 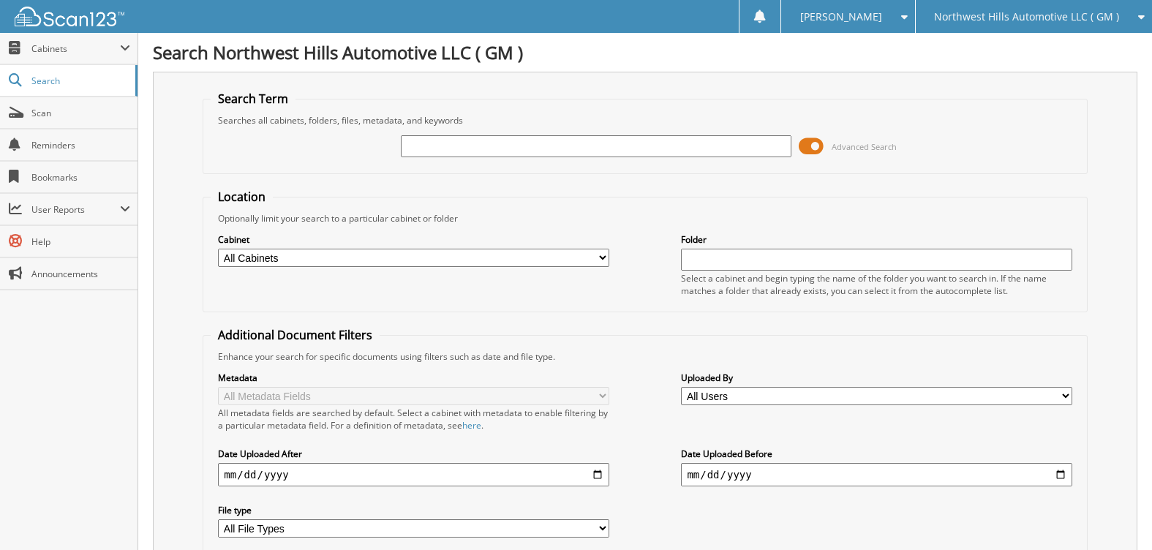 What do you see at coordinates (80, 241) in the screenshot?
I see `span: Help` at bounding box center [80, 241].